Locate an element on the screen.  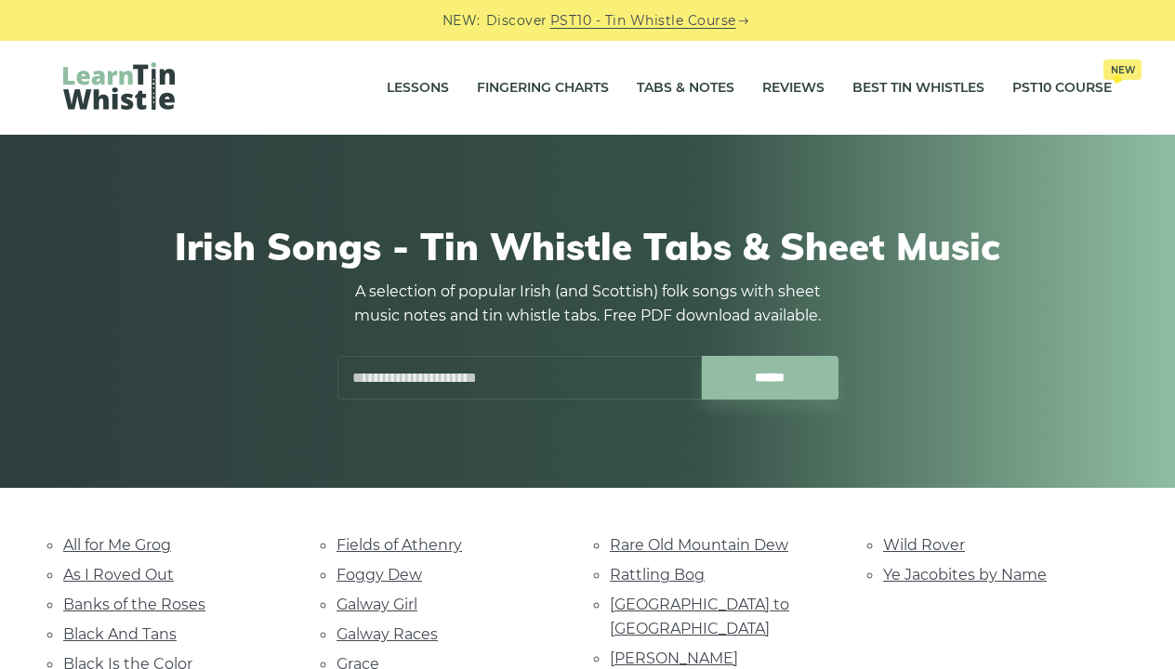
a: PST10 CourseNew is located at coordinates (1061, 88).